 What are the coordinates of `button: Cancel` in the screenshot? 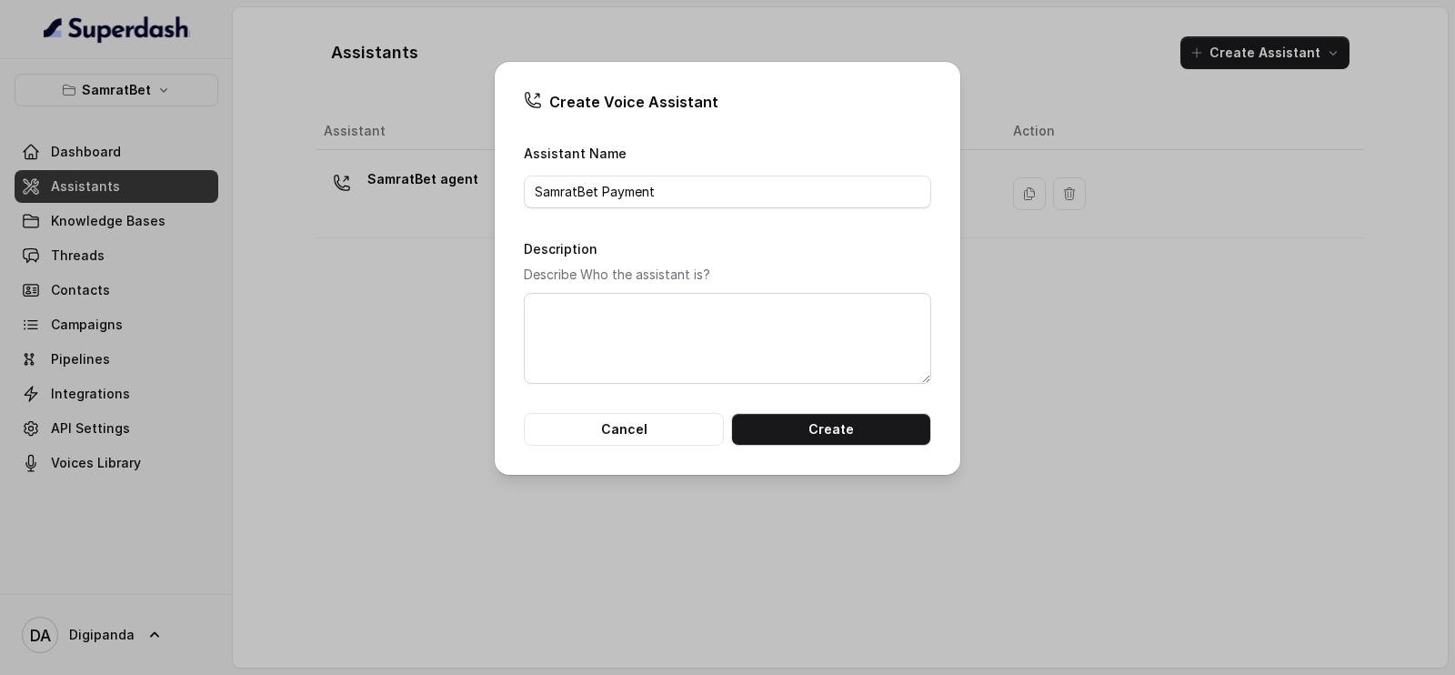 It's located at (624, 429).